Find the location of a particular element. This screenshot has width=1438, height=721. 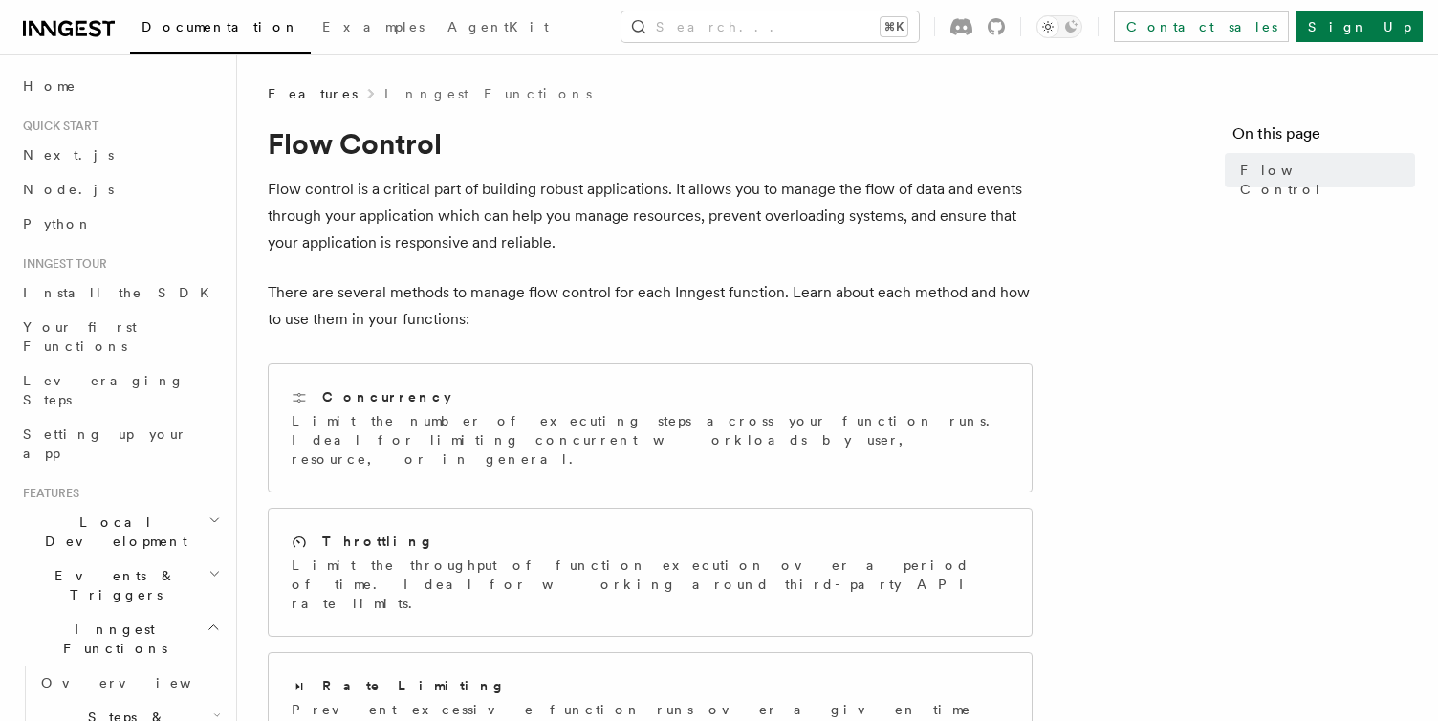

kbd: ⌘K is located at coordinates (894, 27).